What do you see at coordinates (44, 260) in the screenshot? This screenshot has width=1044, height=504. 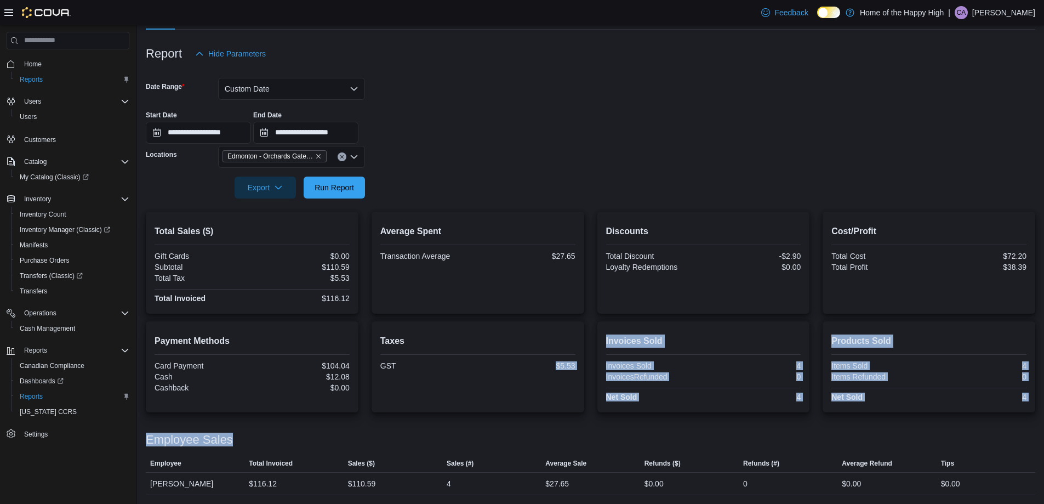 I see `a: Purchase Orders` at bounding box center [44, 260].